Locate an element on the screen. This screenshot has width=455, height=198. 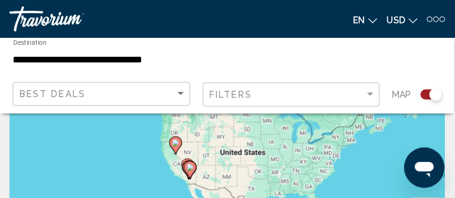
mat-select: Sort by is located at coordinates (103, 94).